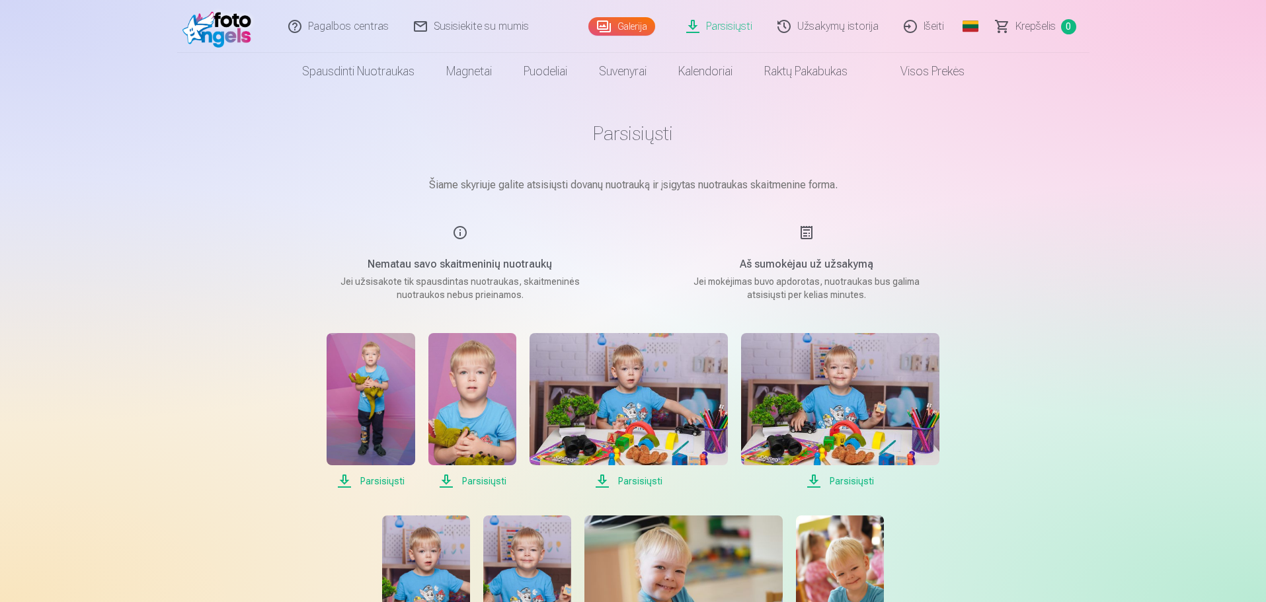 This screenshot has height=602, width=1266. I want to click on a: Visos prekės, so click(921, 71).